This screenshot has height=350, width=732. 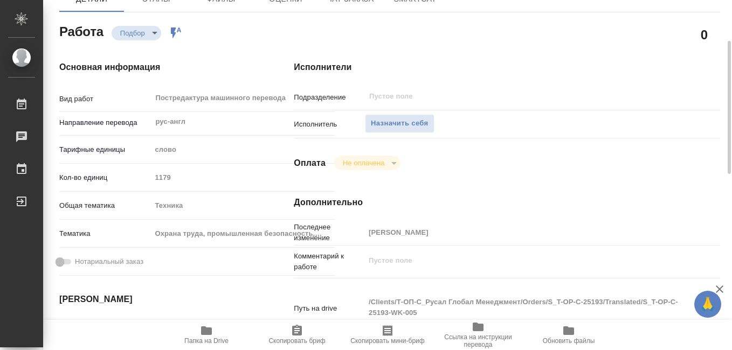 What do you see at coordinates (309, 163) in the screenshot?
I see `h4: Оплата` at bounding box center [309, 163].